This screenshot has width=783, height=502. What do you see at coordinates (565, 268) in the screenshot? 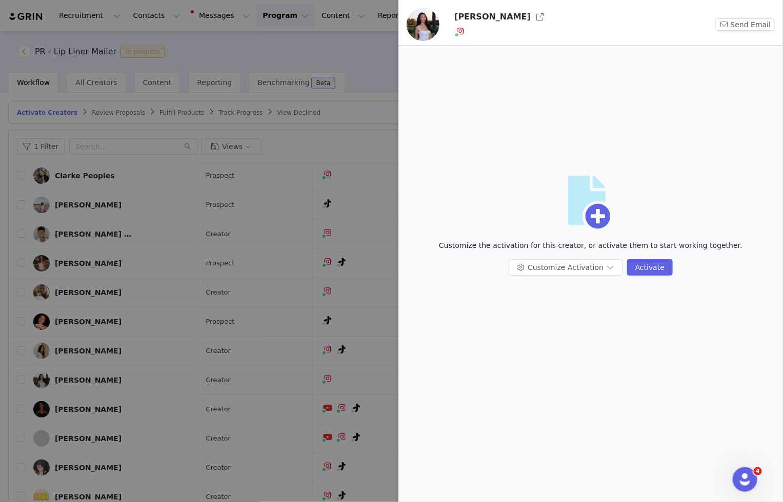
I see `button: Customize Activation` at bounding box center [565, 268].